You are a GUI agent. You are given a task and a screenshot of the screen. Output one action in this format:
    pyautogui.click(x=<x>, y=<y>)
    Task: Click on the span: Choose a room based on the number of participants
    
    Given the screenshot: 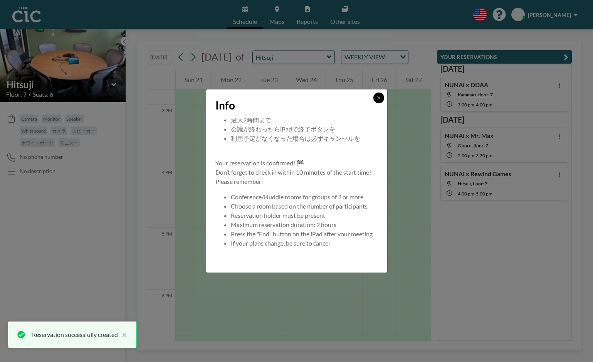 What is the action you would take?
    pyautogui.click(x=299, y=206)
    